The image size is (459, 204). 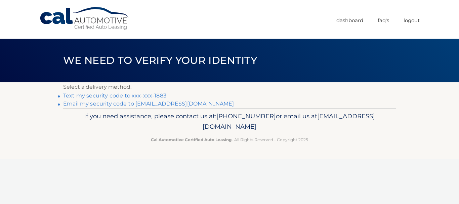 What do you see at coordinates (160, 60) in the screenshot?
I see `span: We need to verify your identity` at bounding box center [160, 60].